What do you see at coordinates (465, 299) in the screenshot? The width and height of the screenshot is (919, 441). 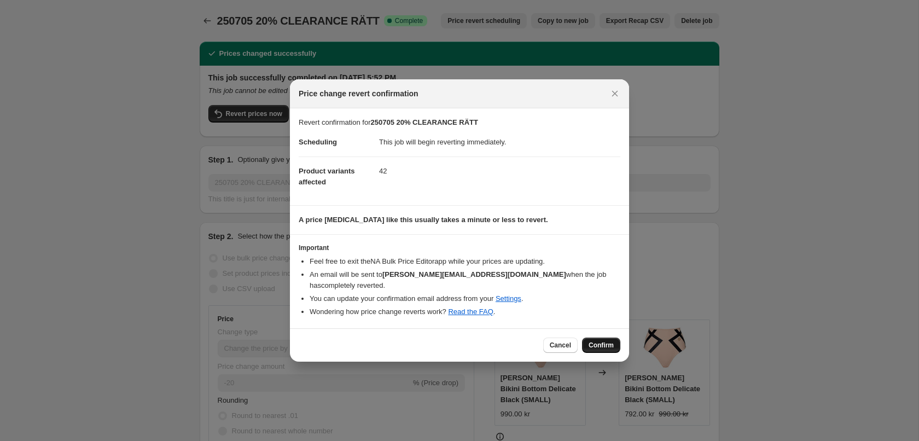 I see `li: You can update your confirmation email address from your .` at bounding box center [465, 299].